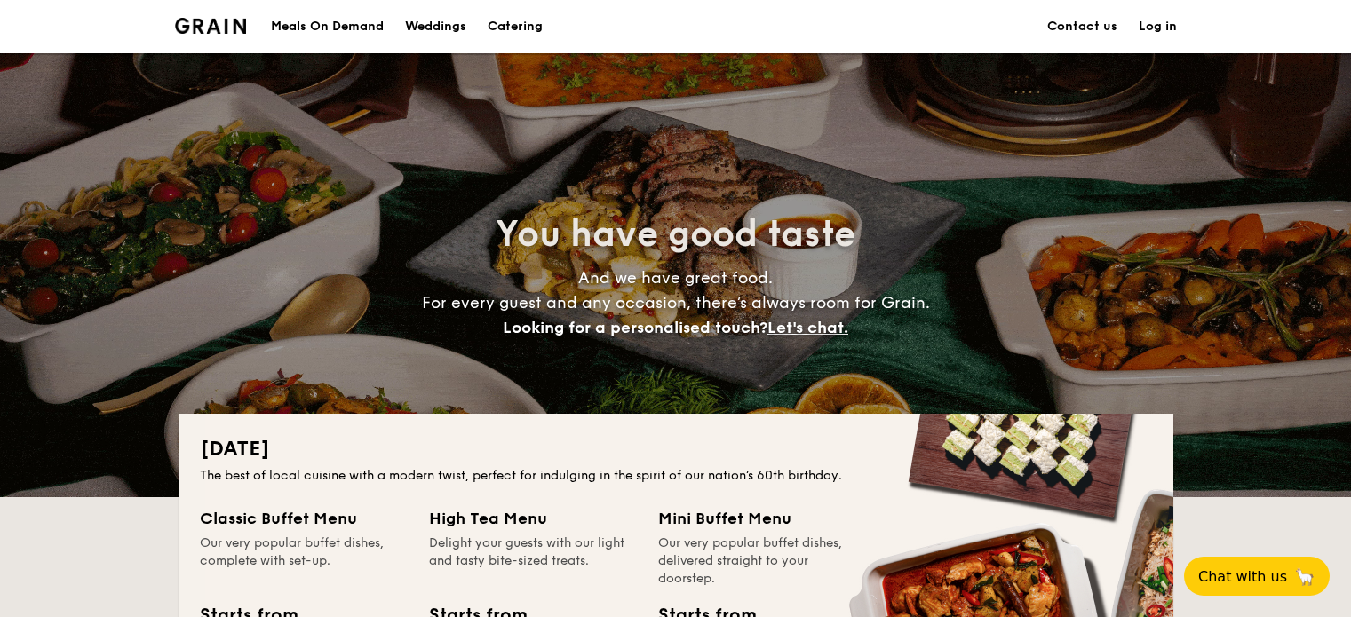  Describe the element at coordinates (210, 26) in the screenshot. I see `a: Logotype` at that location.